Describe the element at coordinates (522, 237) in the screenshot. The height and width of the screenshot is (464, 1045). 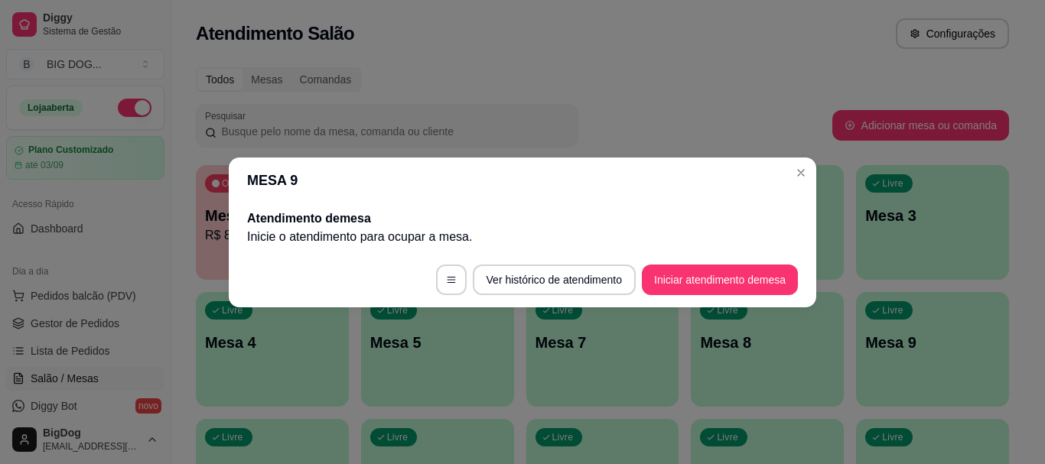
I see `p: Inicie o atendimento para ocupar a mesa .` at that location.